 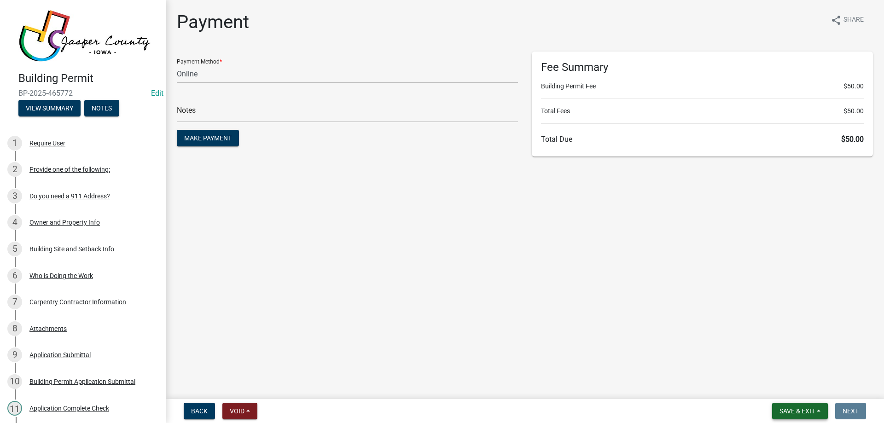 I want to click on div: Do you need a 911 Address?, so click(x=70, y=196).